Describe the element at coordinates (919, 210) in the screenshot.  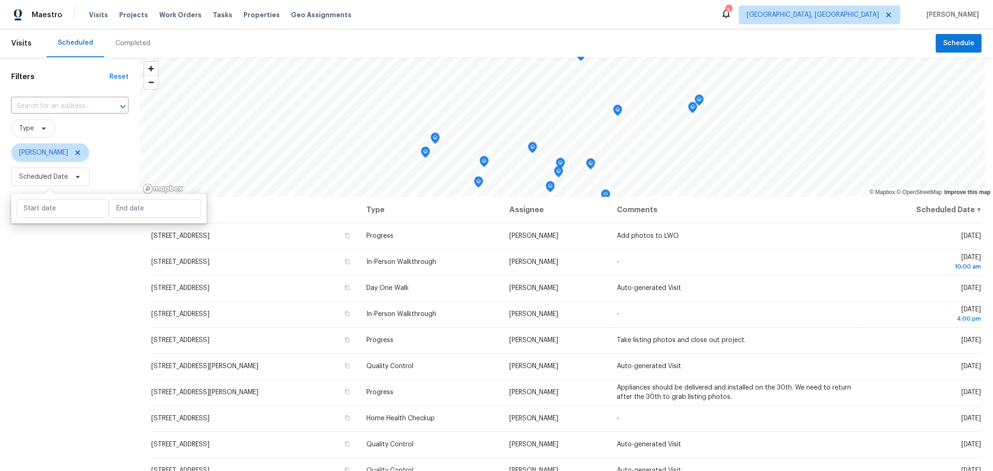
I see `th: Scheduled Date ↑` at that location.